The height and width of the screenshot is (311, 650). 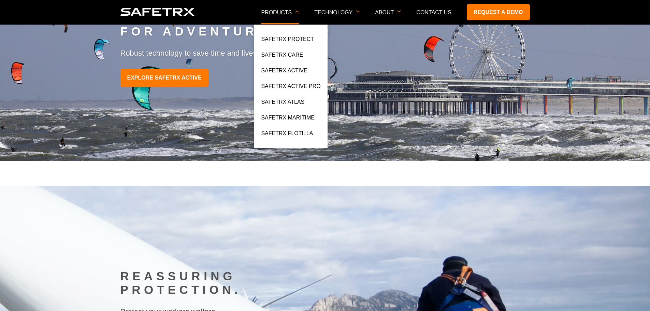 What do you see at coordinates (498, 12) in the screenshot?
I see `a: Request a demo` at bounding box center [498, 12].